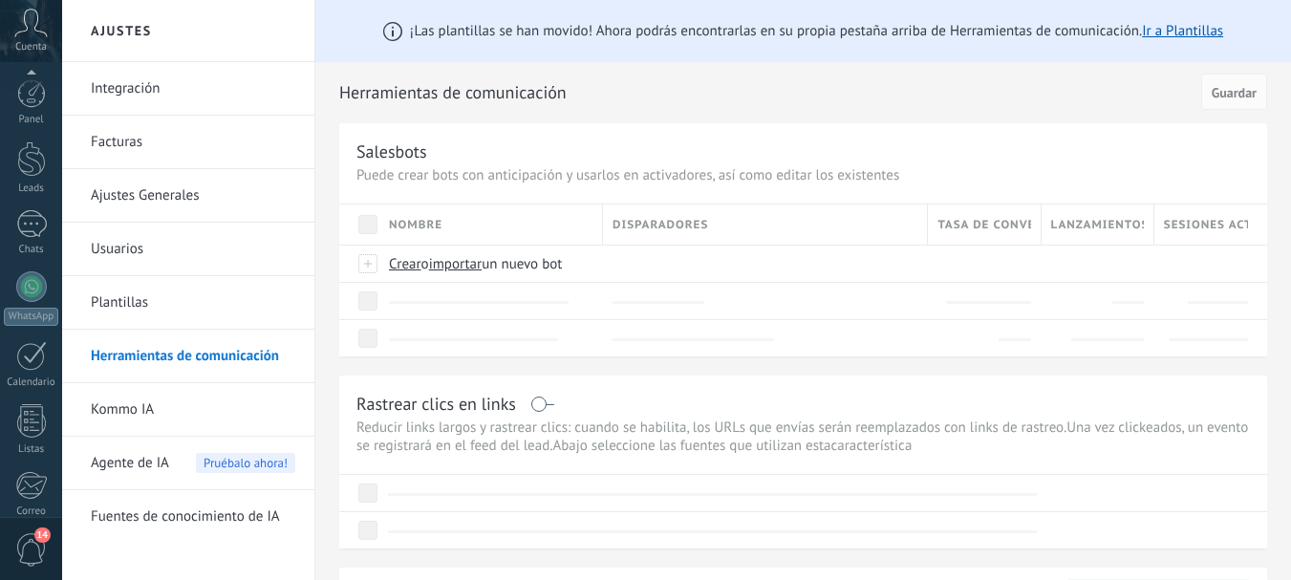 This screenshot has height=580, width=1291. I want to click on a: Ajustes Generales, so click(193, 196).